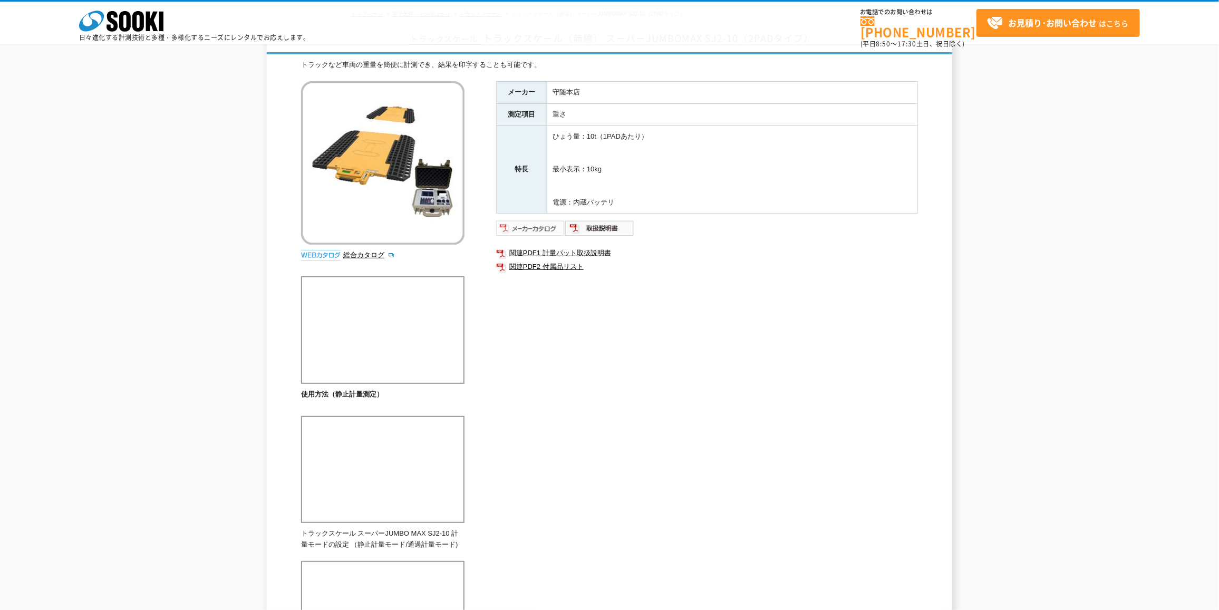 Image resolution: width=1219 pixels, height=610 pixels. Describe the element at coordinates (707, 253) in the screenshot. I see `a: 関連PDF1 計量パット取扱説明書` at that location.